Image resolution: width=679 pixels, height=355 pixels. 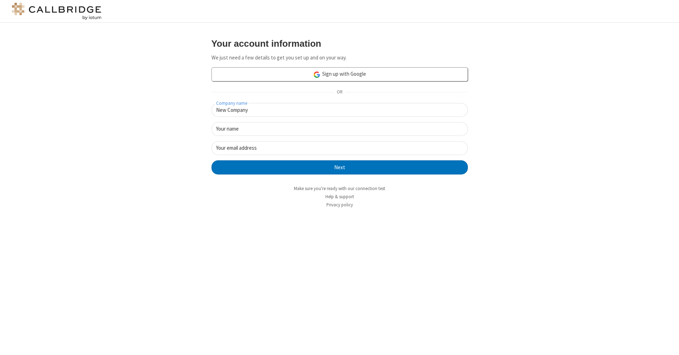 What do you see at coordinates (340, 205) in the screenshot?
I see `a: Privacy policy` at bounding box center [340, 205].